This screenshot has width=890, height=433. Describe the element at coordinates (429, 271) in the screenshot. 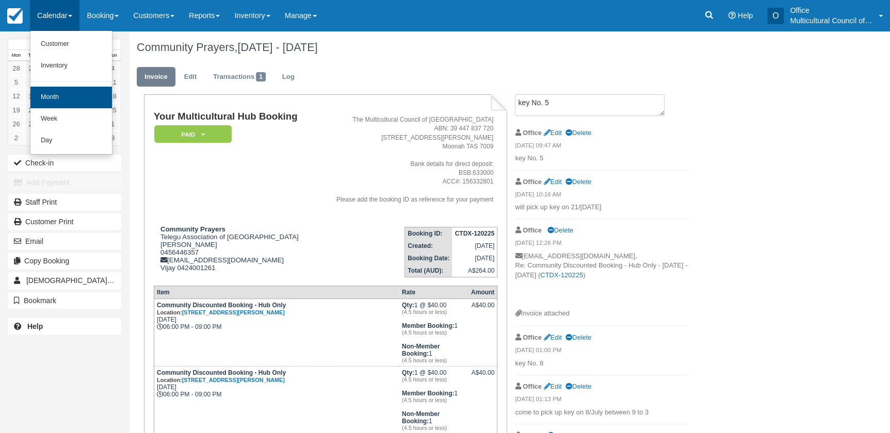

I see `th: Total (AUD):` at that location.